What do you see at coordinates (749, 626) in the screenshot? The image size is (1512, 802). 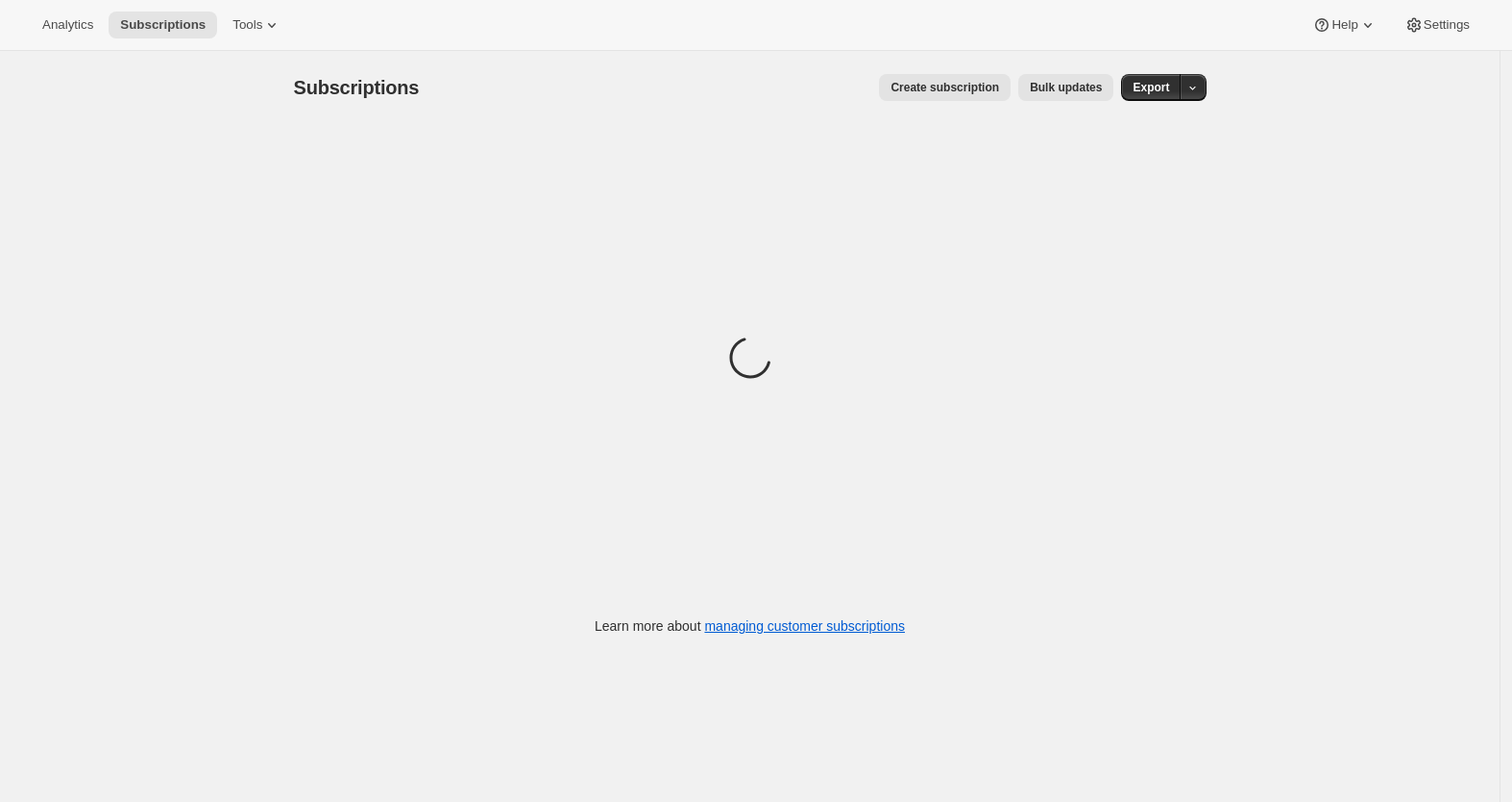 I see `p: Learn more about` at bounding box center [749, 626].